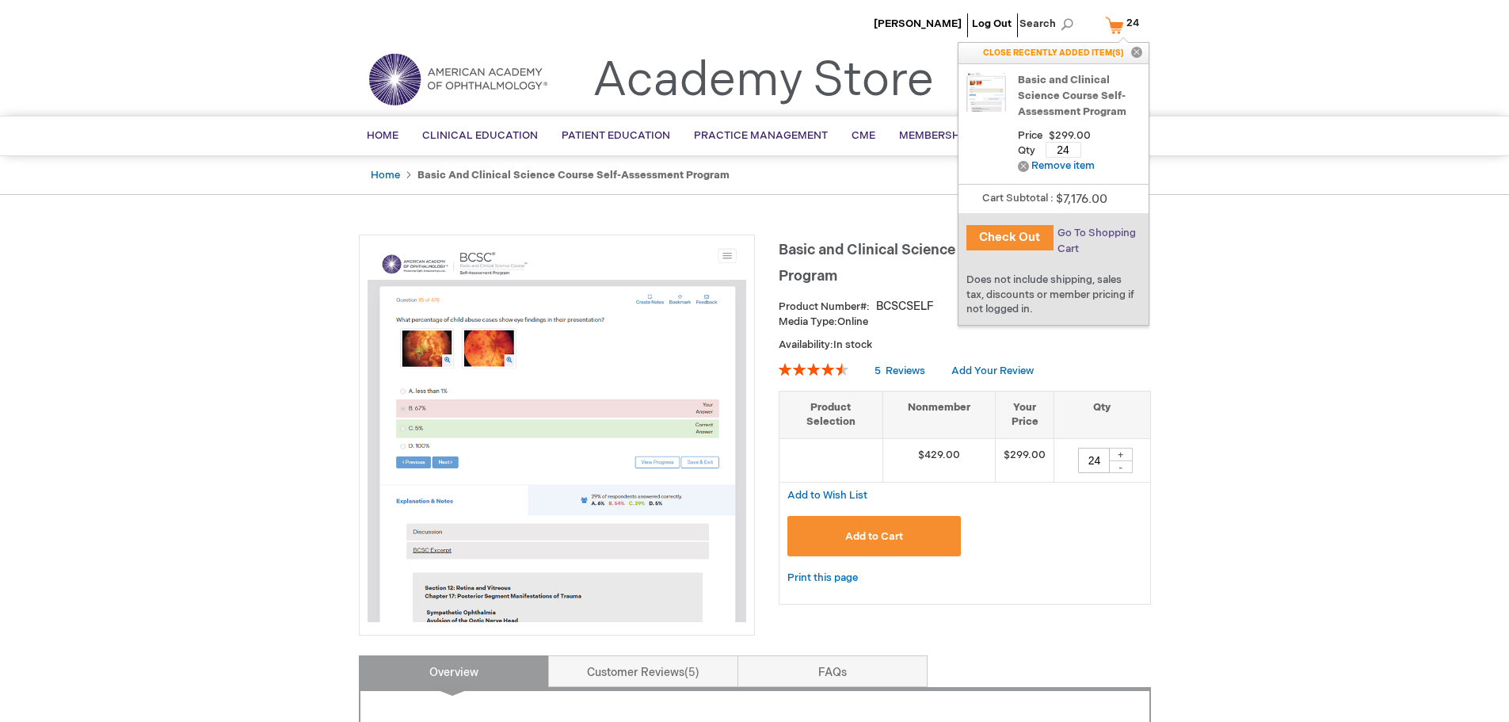 The height and width of the screenshot is (722, 1509). What do you see at coordinates (1133, 23) in the screenshot?
I see `span: 24` at bounding box center [1133, 23].